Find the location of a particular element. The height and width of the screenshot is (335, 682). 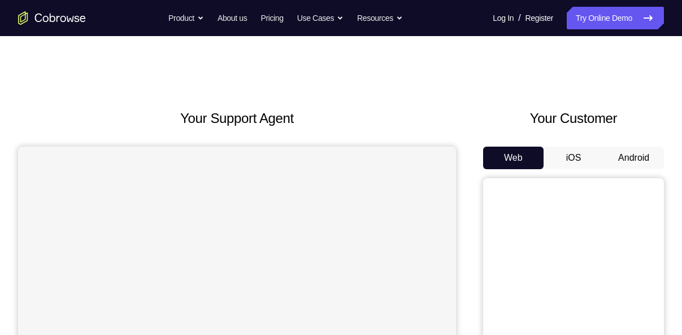

a: Log In is located at coordinates (503, 18).